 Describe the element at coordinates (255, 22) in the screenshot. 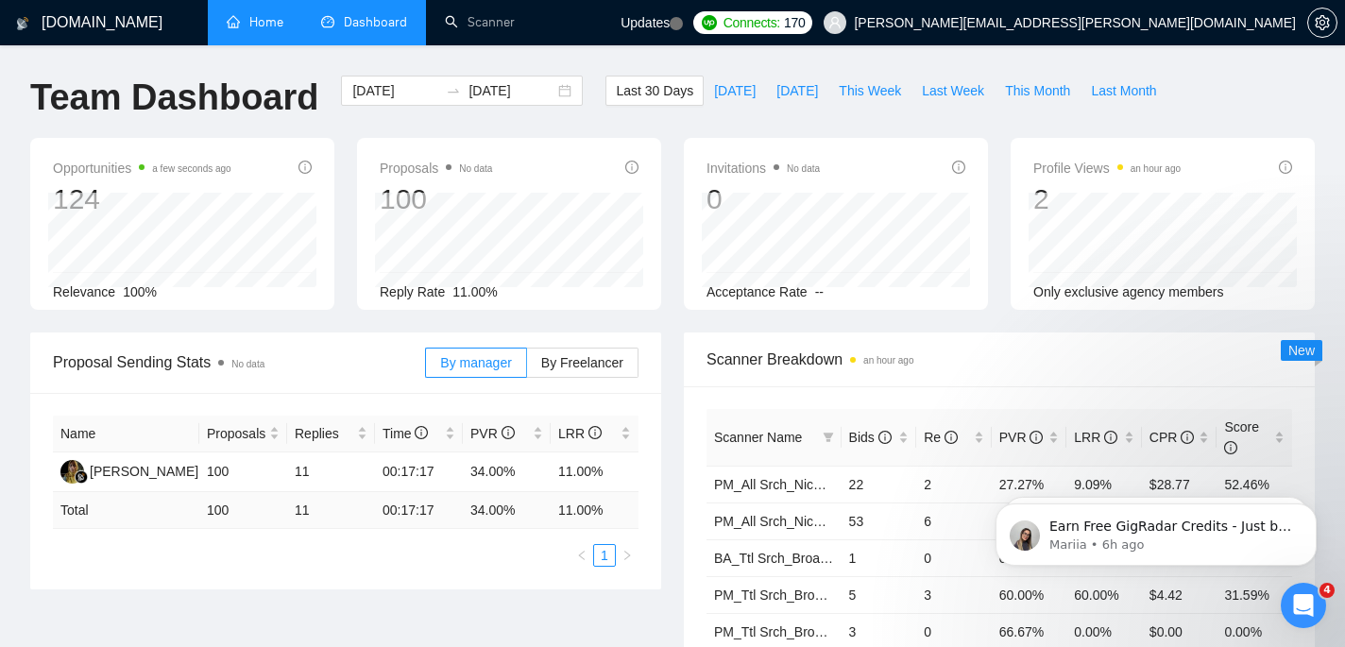

I see `a: homeHome` at that location.